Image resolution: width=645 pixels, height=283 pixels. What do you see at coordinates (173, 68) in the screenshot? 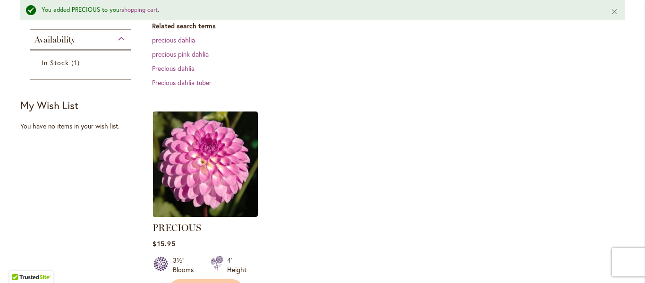
I see `a: Precious dahlia` at bounding box center [173, 68].